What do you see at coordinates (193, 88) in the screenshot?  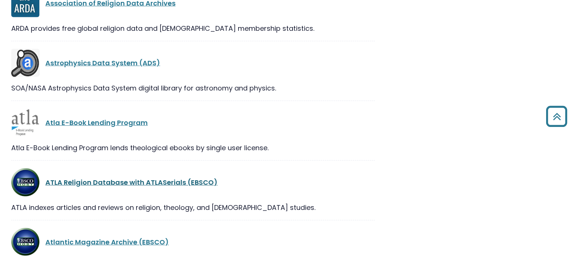 I see `div: SOA/NASA Astrophysics Data System digital library for astronomy and physics.` at bounding box center [193, 88].